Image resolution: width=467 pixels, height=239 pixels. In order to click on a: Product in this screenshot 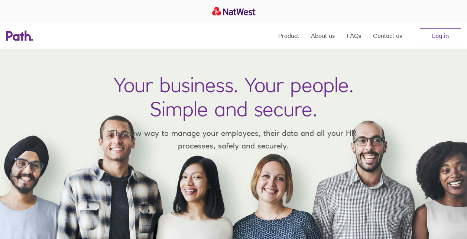, I will do `click(289, 36)`.